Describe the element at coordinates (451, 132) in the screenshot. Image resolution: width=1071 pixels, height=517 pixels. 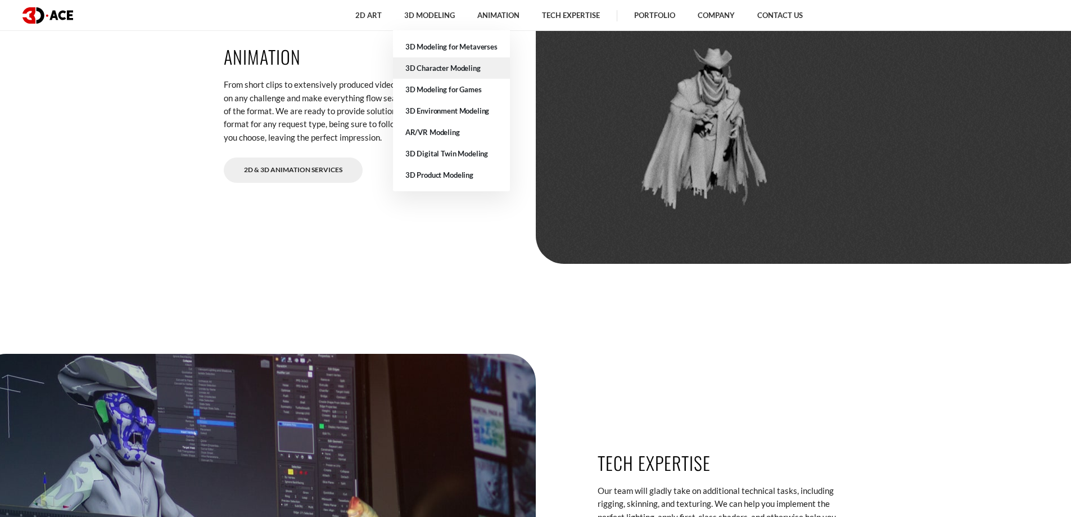
I see `a: AR/VR Modeling` at that location.